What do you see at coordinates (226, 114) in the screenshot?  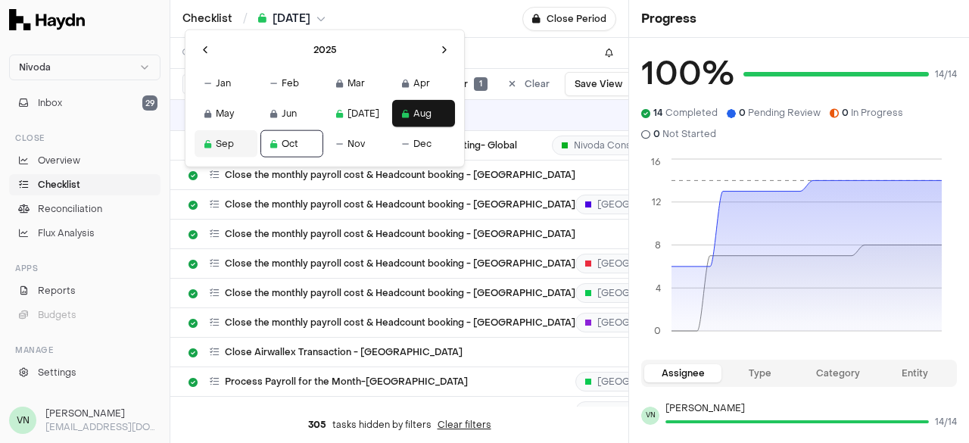 I see `button: May` at bounding box center [226, 114].